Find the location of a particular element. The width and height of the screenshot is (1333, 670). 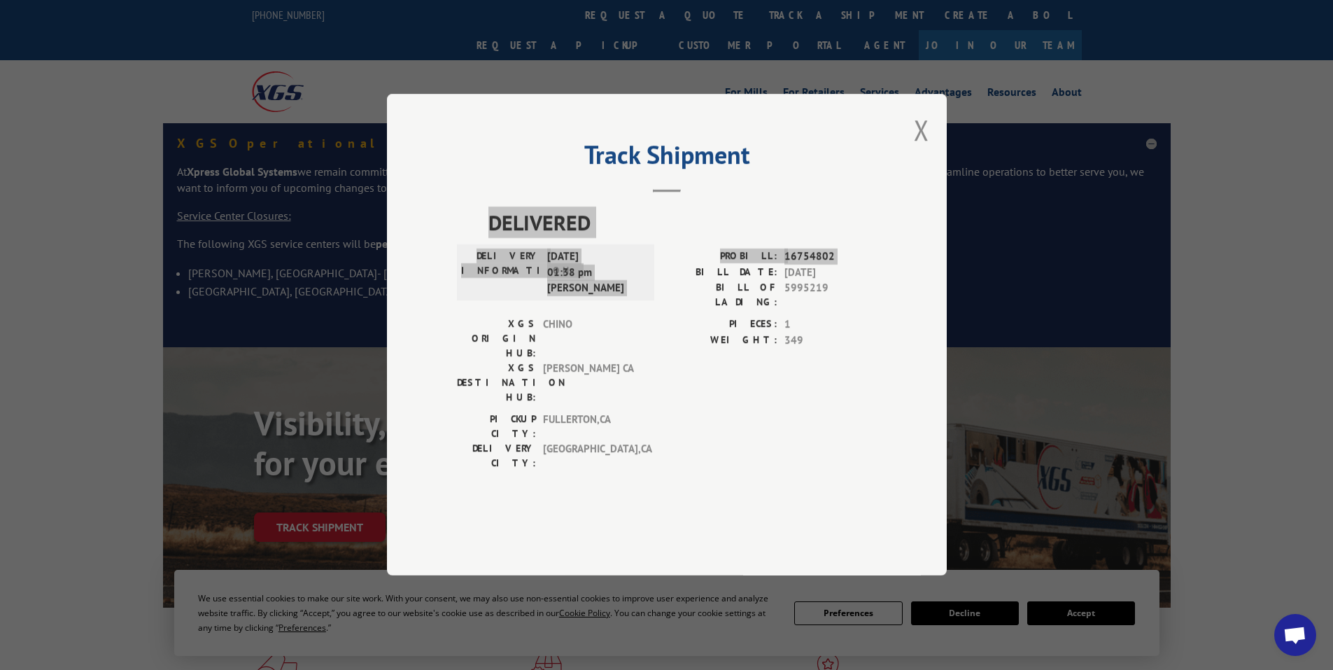

label: PICKUP CITY: is located at coordinates (496, 427).